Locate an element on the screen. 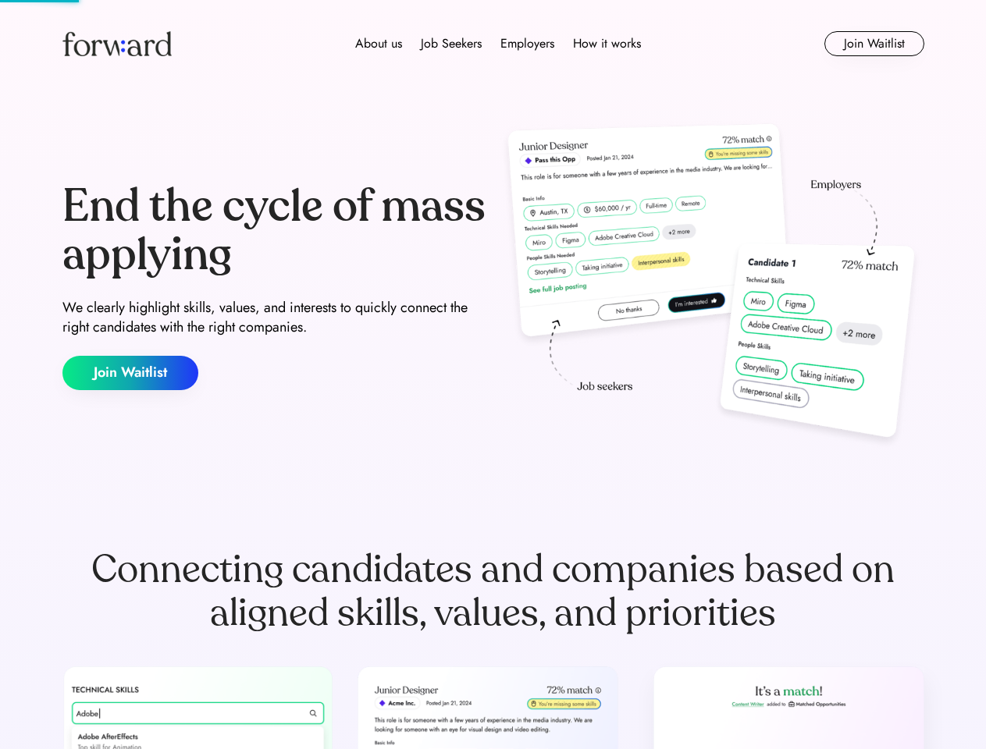 The image size is (986, 749). img: hero-image.png is located at coordinates (712, 286).